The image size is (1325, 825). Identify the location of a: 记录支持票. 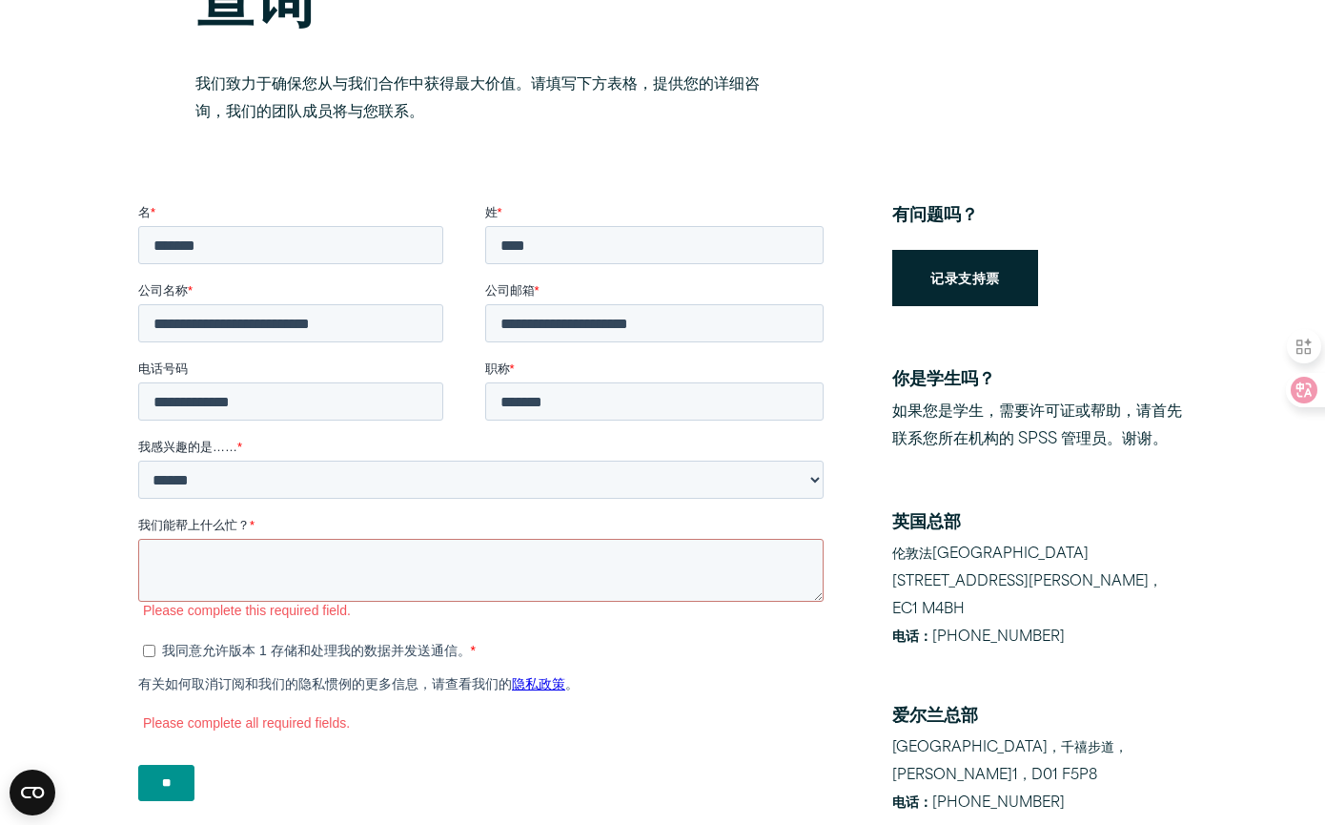
(965, 277).